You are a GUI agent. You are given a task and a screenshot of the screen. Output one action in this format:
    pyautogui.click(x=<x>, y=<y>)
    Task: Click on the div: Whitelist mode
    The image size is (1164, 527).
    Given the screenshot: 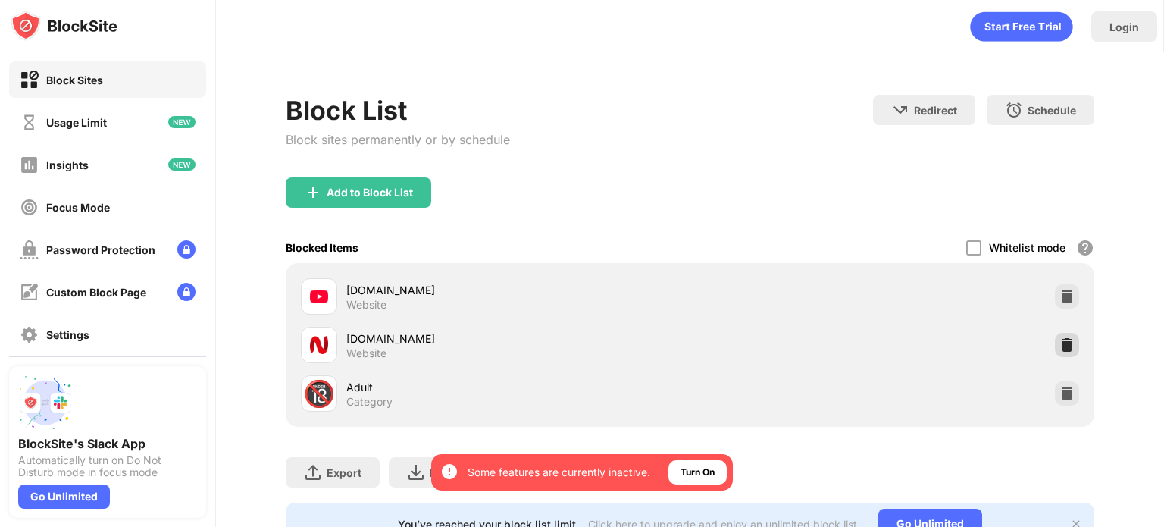 What is the action you would take?
    pyautogui.click(x=1027, y=247)
    